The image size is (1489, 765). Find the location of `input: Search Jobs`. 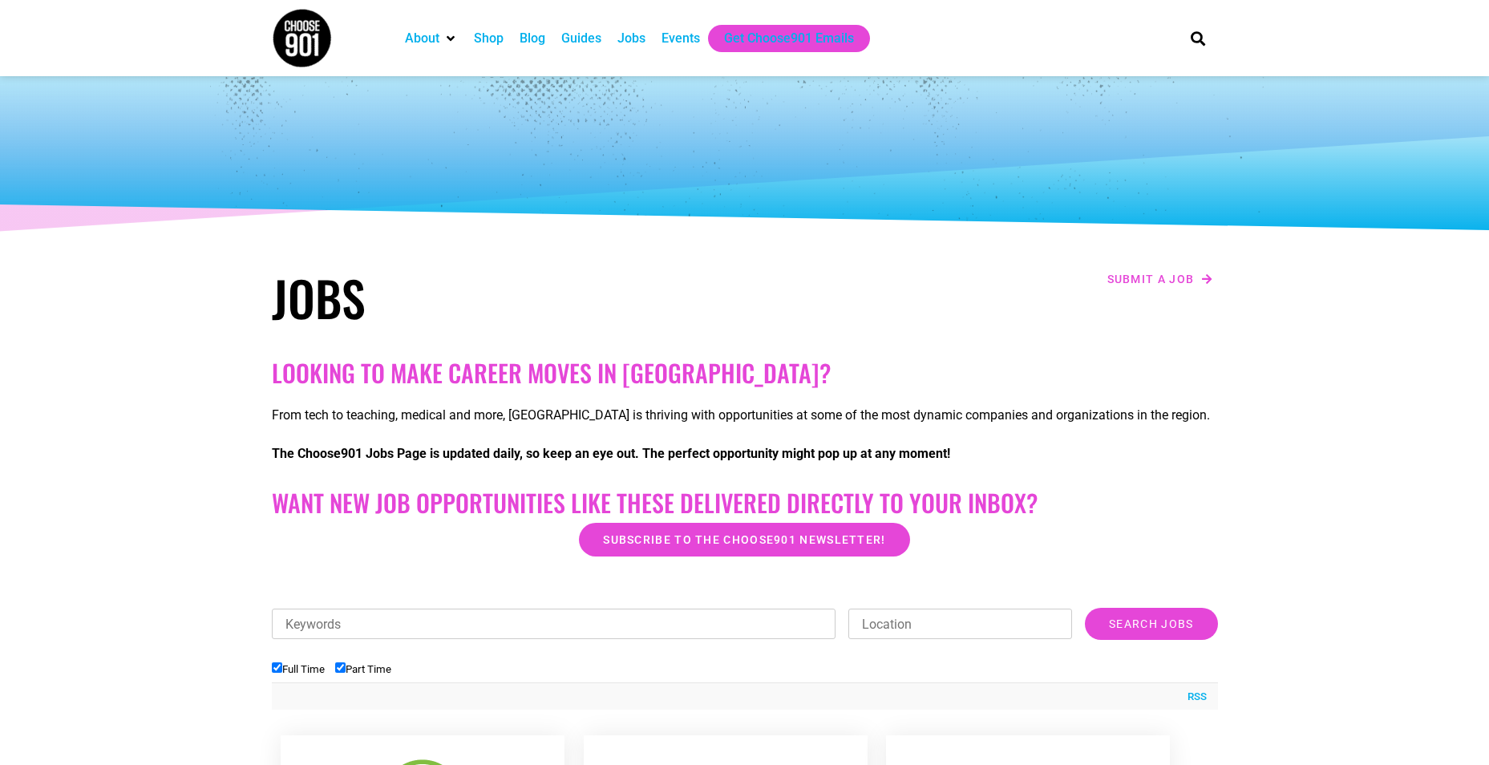

input: Search Jobs is located at coordinates (1150, 624).